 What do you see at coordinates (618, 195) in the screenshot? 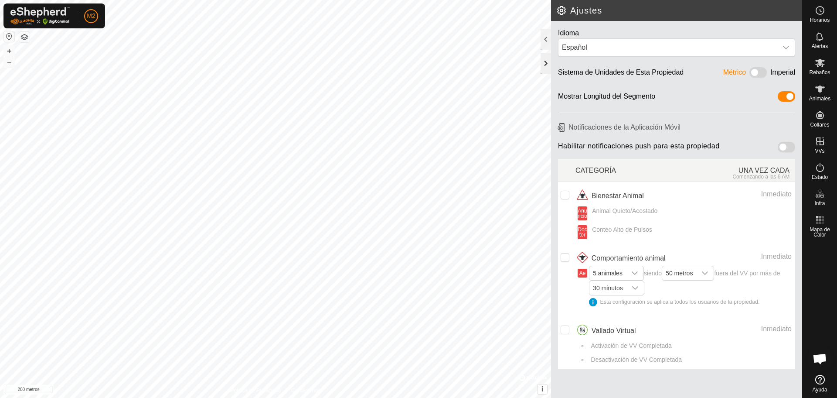
I see `font: Bienestar Animal` at bounding box center [618, 195].